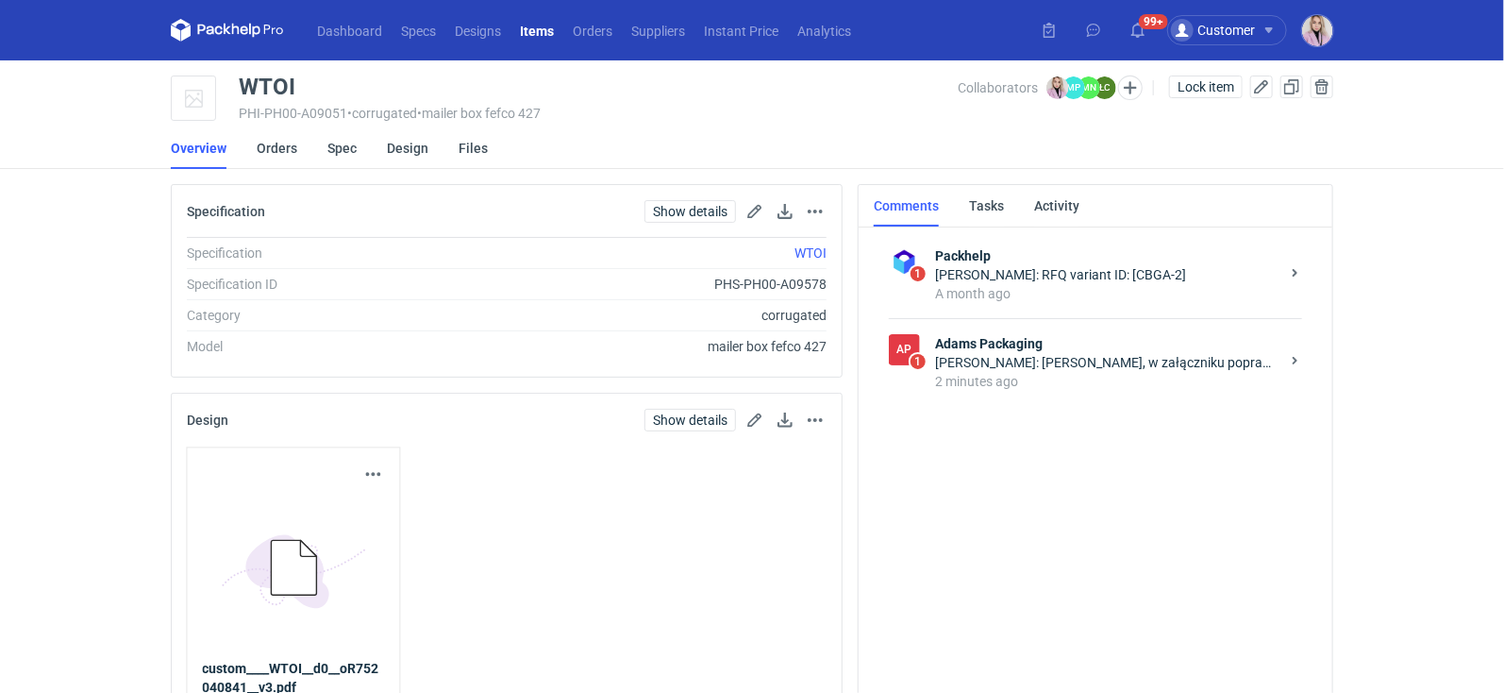  Describe the element at coordinates (785, 211) in the screenshot. I see `button: Download specification` at that location.